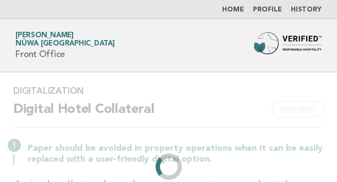  What do you see at coordinates (168, 114) in the screenshot?
I see `h2: Digital Hotel Collateral` at bounding box center [168, 114].